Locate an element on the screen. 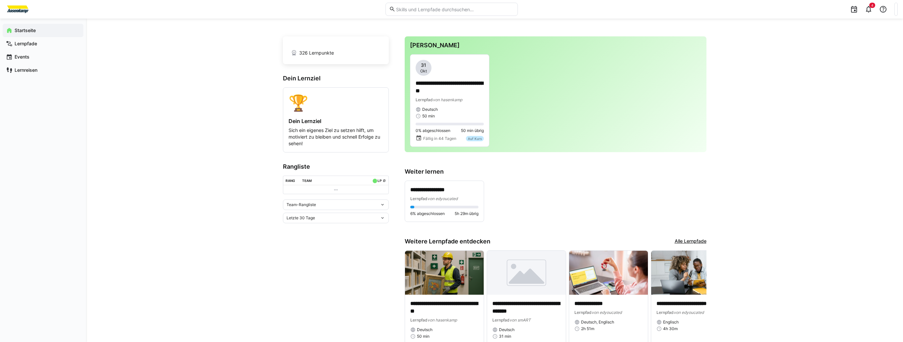 The width and height of the screenshot is (903, 342). span: 50 min übrig is located at coordinates (472, 131).